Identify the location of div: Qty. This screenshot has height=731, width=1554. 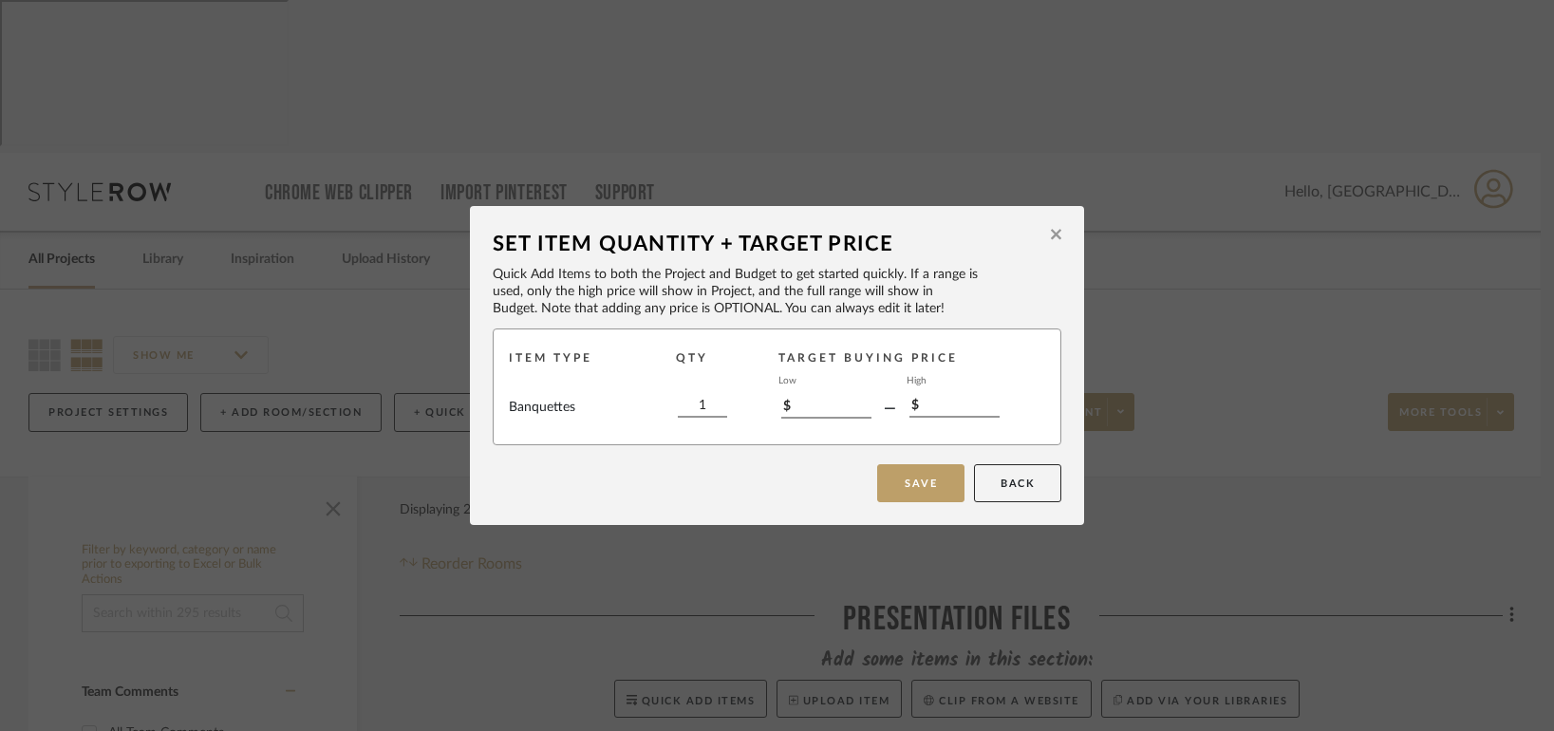
(727, 368).